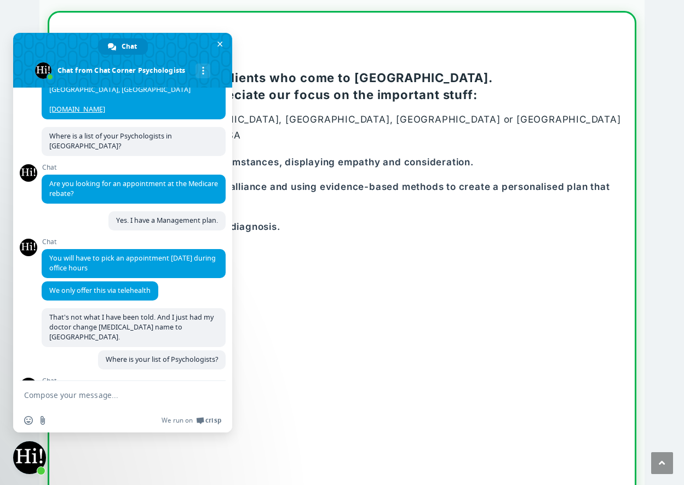 The height and width of the screenshot is (485, 684). What do you see at coordinates (123, 47) in the screenshot?
I see `div: Chat` at bounding box center [123, 47].